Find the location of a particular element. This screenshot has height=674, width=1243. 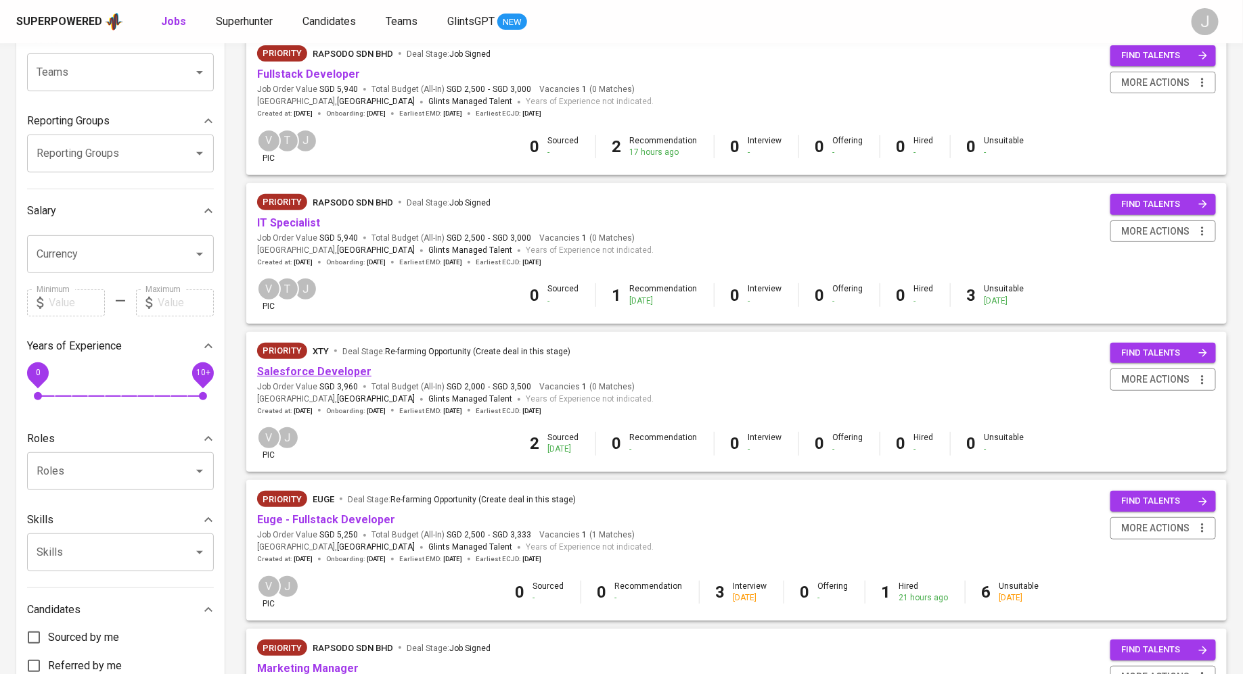

div: Years of Experience is located at coordinates (120, 346).